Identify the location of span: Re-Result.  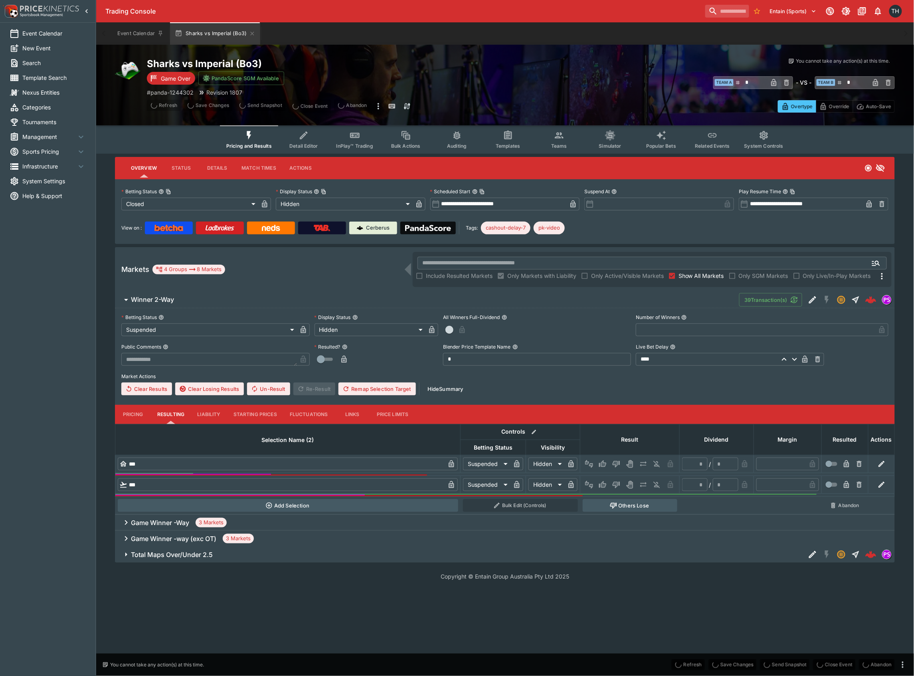
(314, 389).